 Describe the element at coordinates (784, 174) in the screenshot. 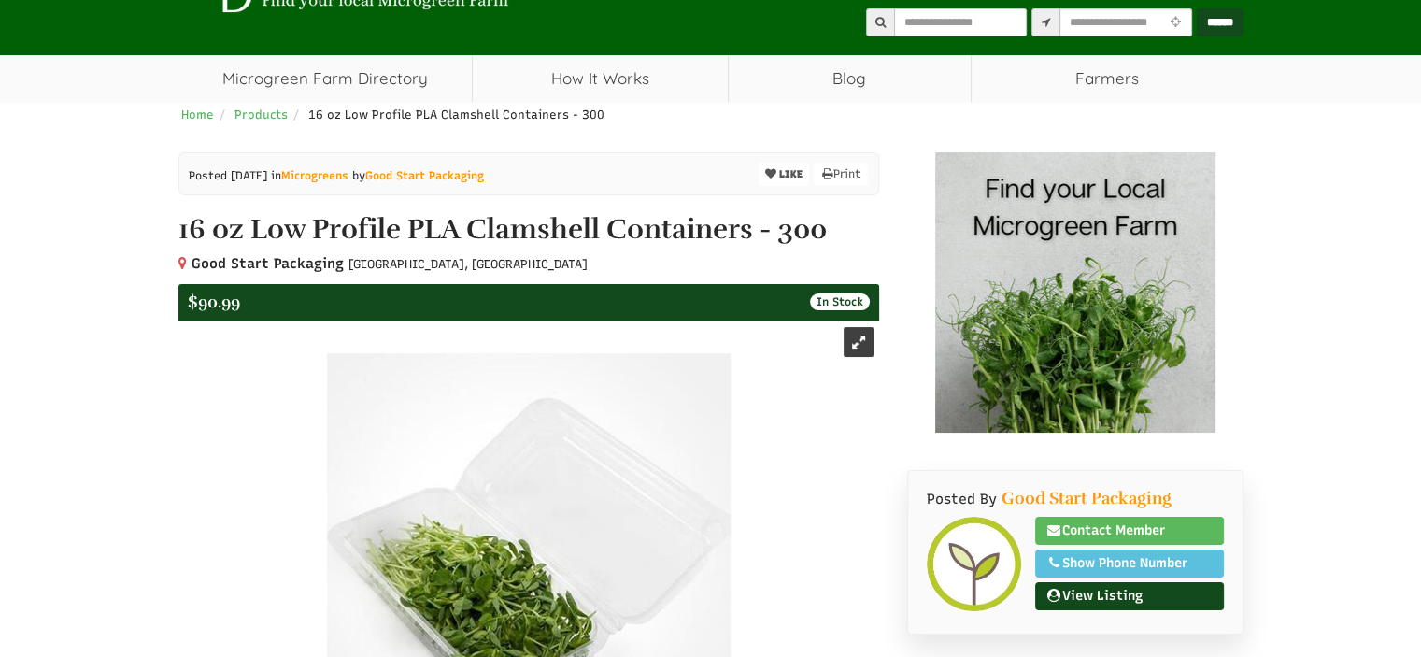

I see `button: LIKE` at that location.